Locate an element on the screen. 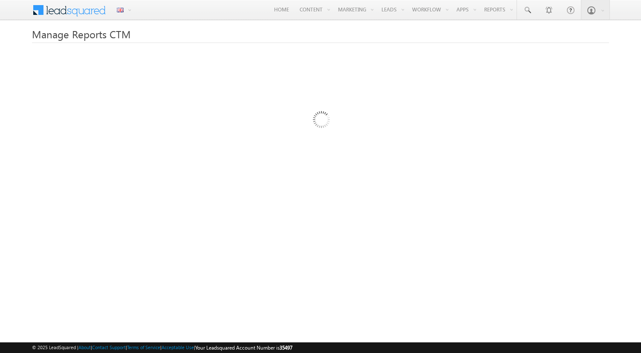 This screenshot has width=641, height=353. span: © 2025 LeadSquared | | | | | is located at coordinates (162, 348).